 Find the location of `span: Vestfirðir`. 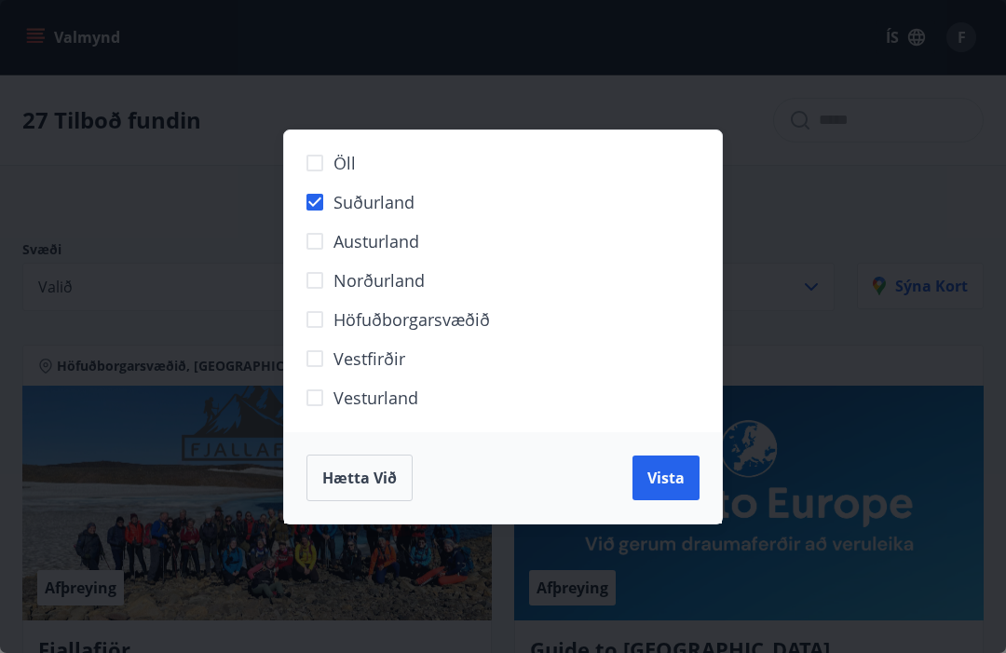

span: Vestfirðir is located at coordinates (369, 359).